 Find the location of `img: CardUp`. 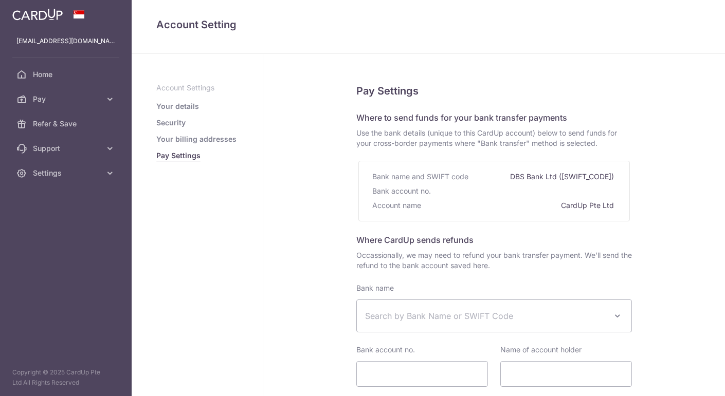

img: CardUp is located at coordinates (38, 14).